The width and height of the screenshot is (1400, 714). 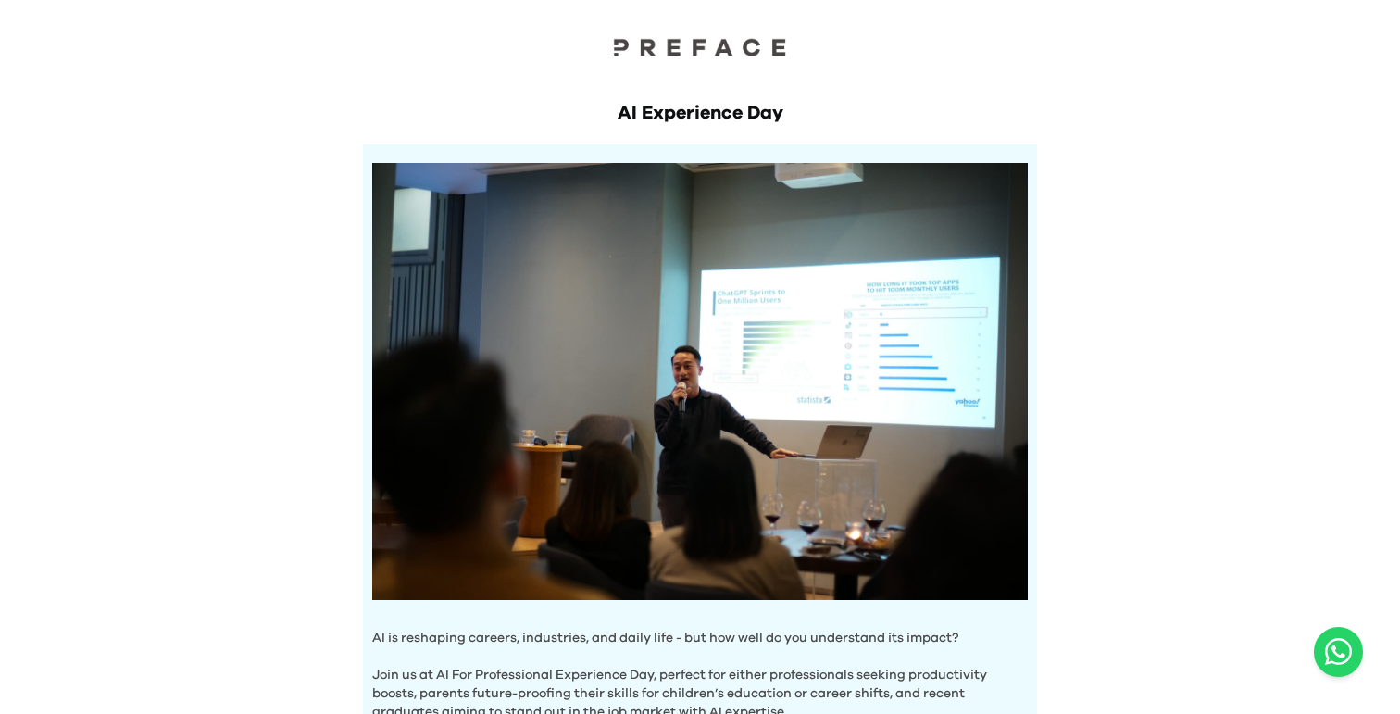 I want to click on a: Preface Logo, so click(x=700, y=50).